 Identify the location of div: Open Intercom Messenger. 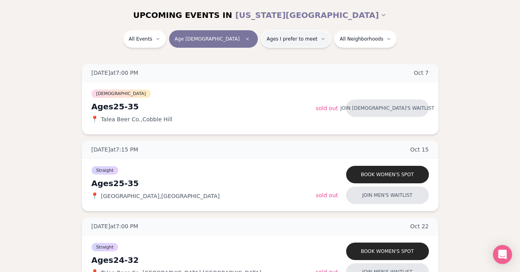
(502, 255).